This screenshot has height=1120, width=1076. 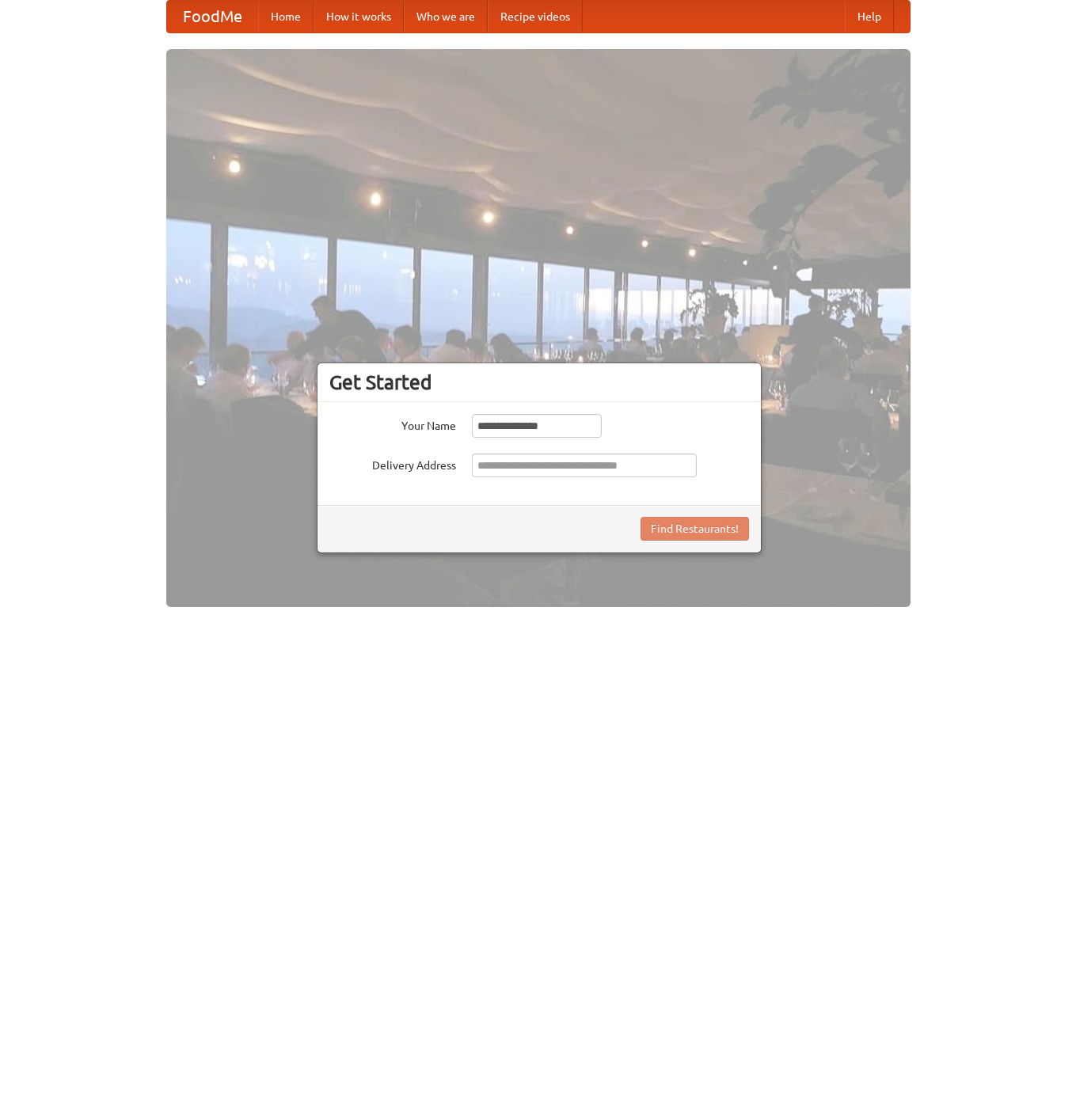 I want to click on label: Delivery Address, so click(x=392, y=463).